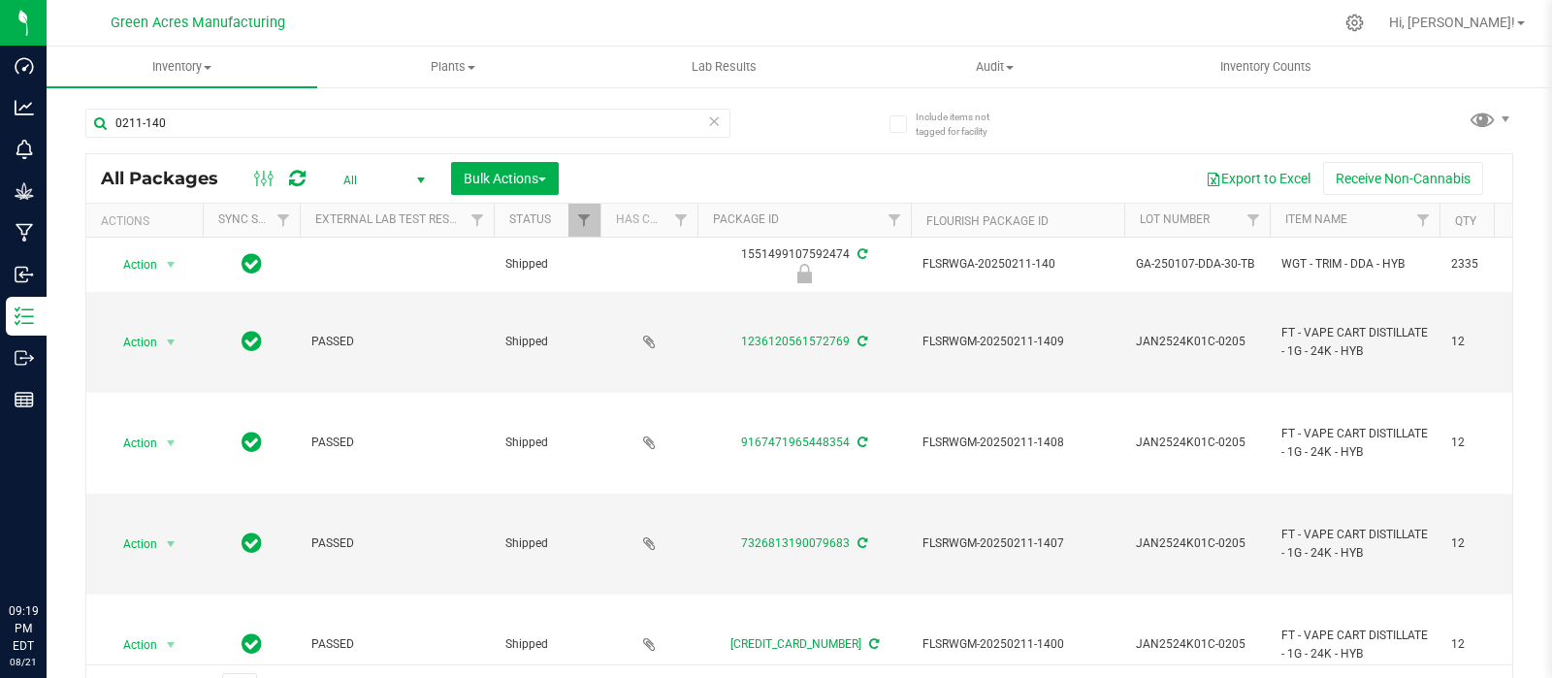 The height and width of the screenshot is (678, 1552). Describe the element at coordinates (994, 67) in the screenshot. I see `span: Audit` at that location.